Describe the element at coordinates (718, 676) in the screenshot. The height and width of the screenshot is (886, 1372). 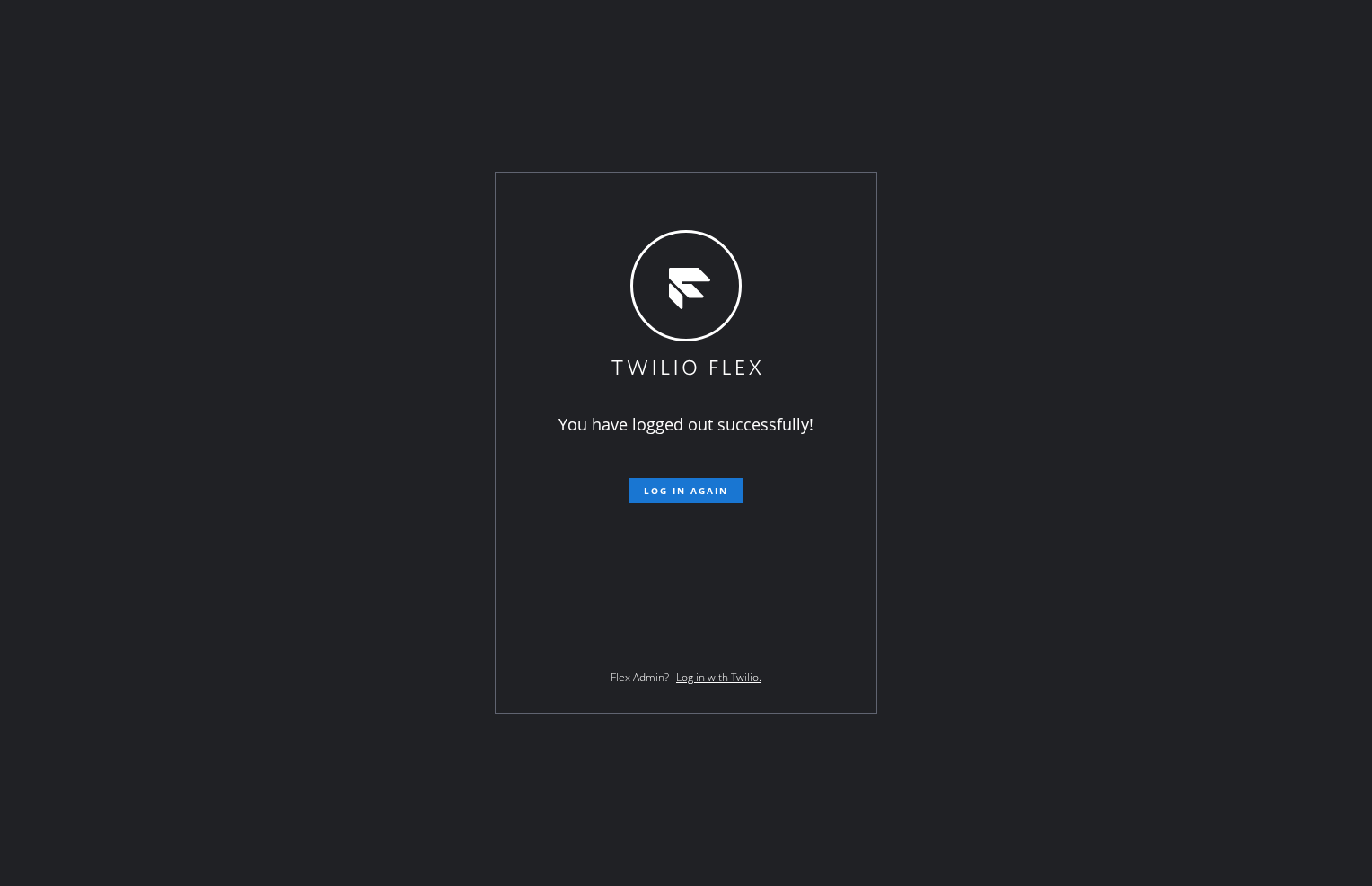
I see `a: Log in with Twilio.` at that location.